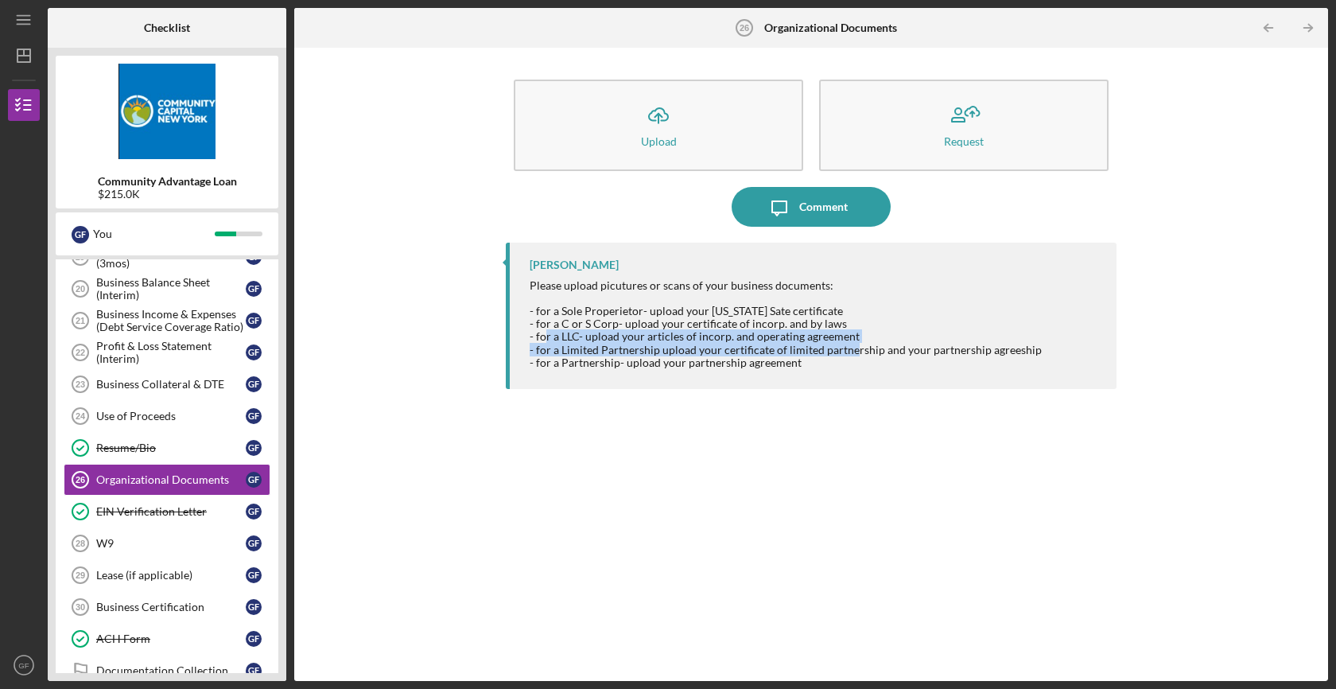  I want to click on b: Organizational Documents, so click(830, 28).